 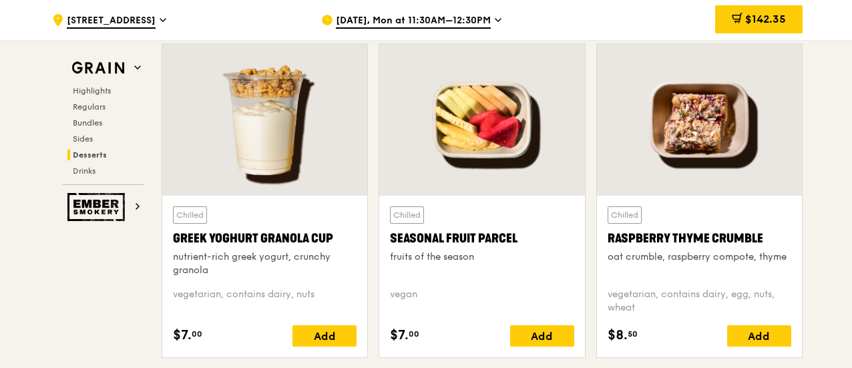 I want to click on span: $8., so click(x=618, y=335).